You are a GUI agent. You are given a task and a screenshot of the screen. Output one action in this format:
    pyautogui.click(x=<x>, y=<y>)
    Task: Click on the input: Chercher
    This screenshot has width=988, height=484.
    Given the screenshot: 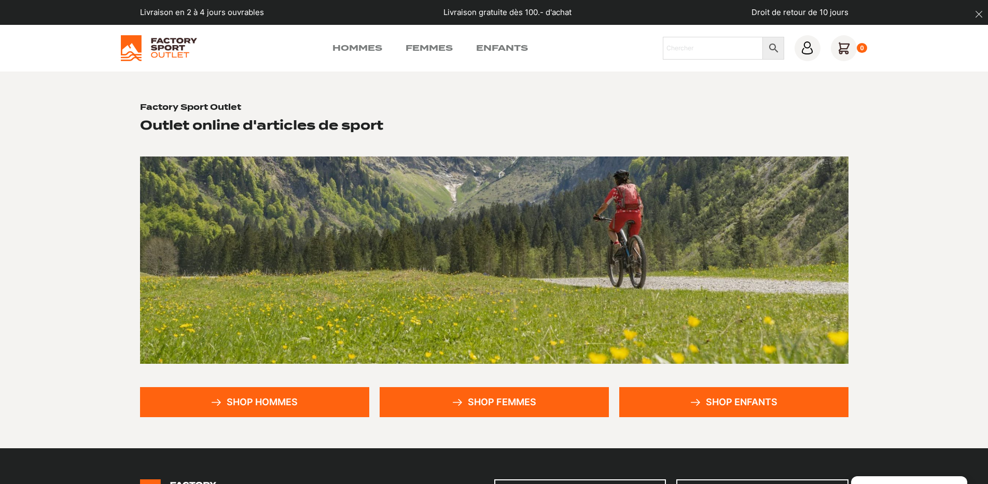 What is the action you would take?
    pyautogui.click(x=713, y=48)
    